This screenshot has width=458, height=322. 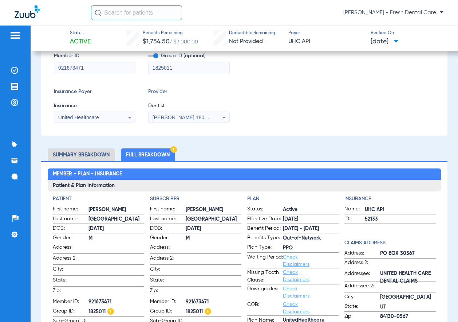 What do you see at coordinates (265, 260) in the screenshot?
I see `span: Waiting Period:` at bounding box center [265, 260].